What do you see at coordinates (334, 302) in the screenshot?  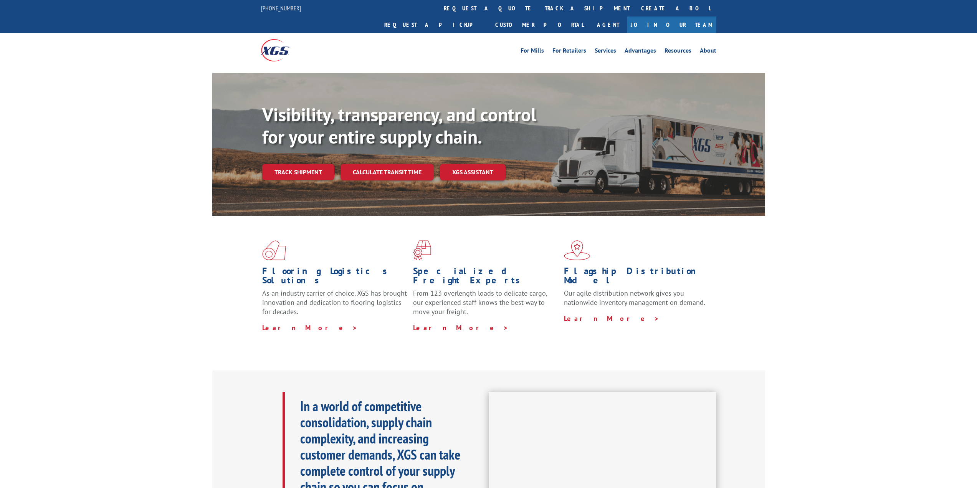 I see `span: As an industry carrier of choice, XGS has brought innovation and dedication to flooring logistics...` at bounding box center [334, 302].